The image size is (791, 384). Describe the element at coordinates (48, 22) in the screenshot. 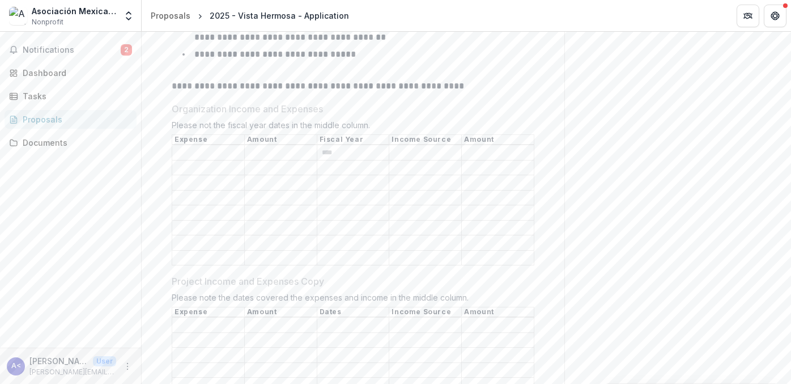

I see `span: Nonprofit` at that location.